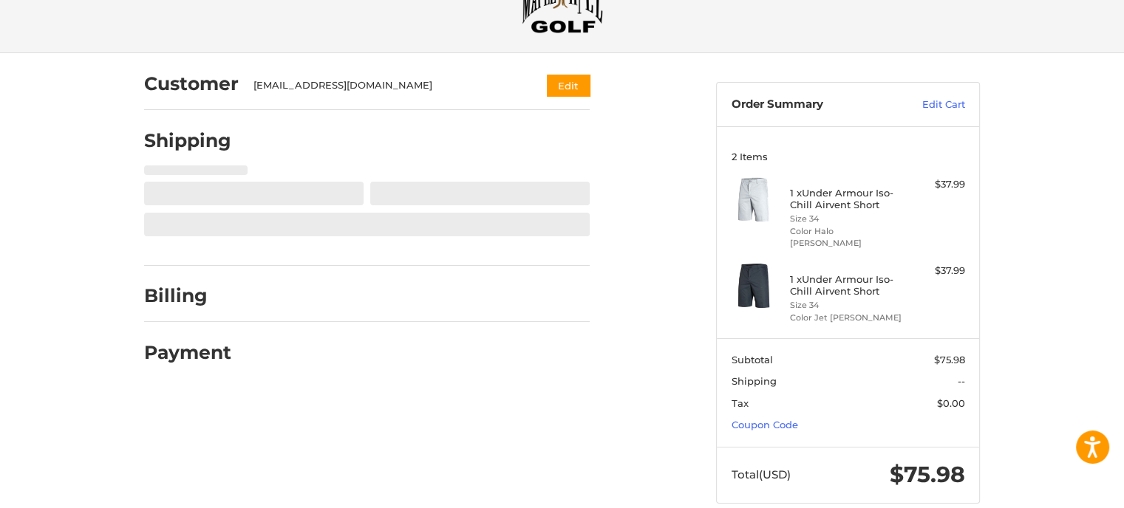  Describe the element at coordinates (848, 157) in the screenshot. I see `h3: 2 Items` at that location.